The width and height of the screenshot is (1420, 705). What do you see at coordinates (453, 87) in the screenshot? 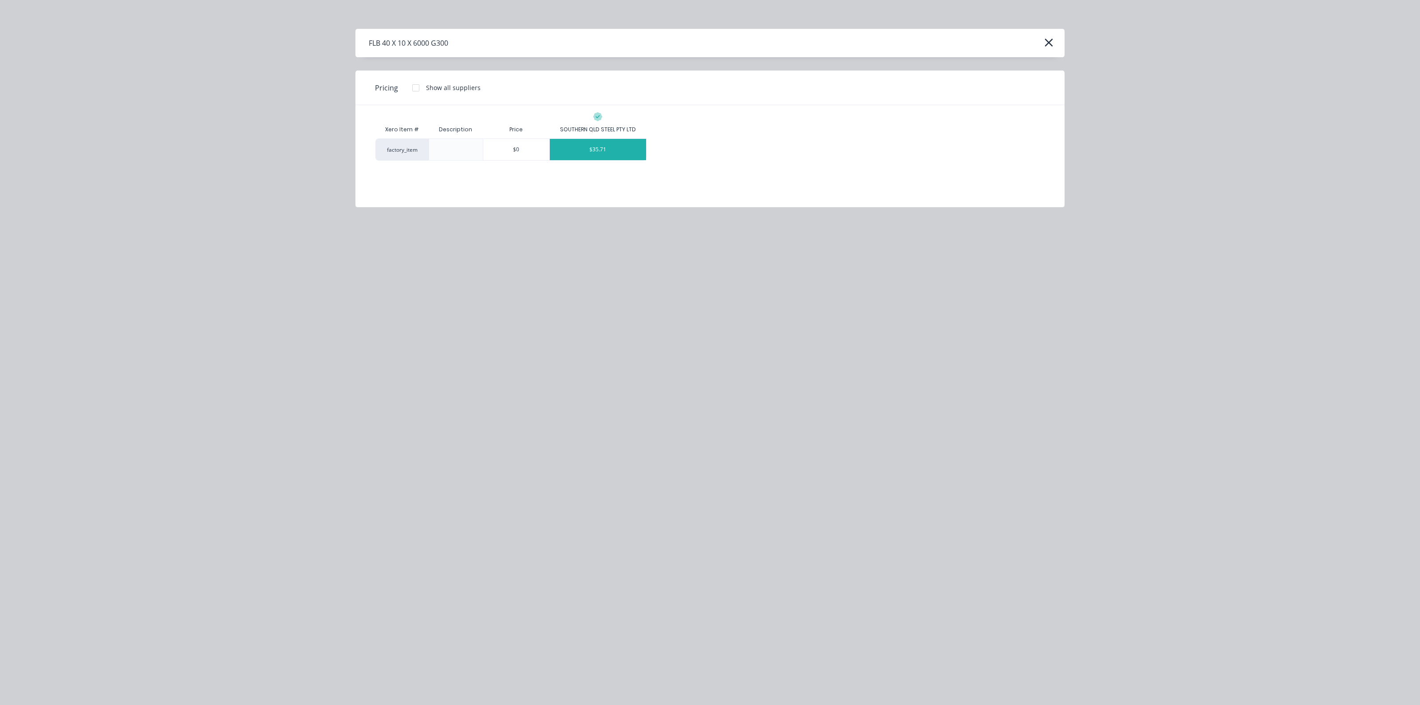
I see `div: Show all suppliers` at bounding box center [453, 87].